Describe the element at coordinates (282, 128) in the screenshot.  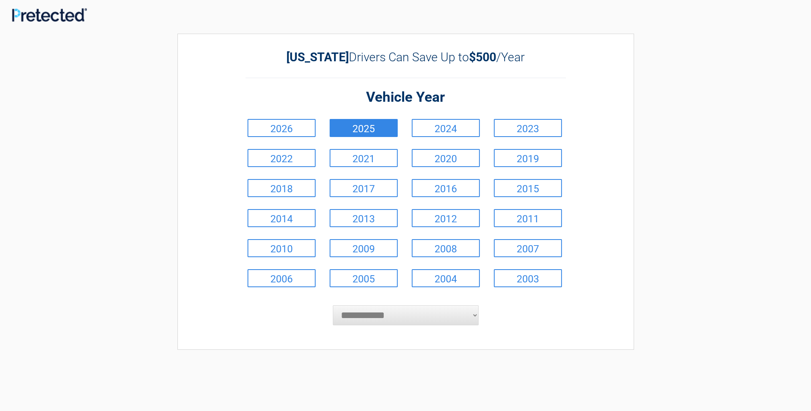
I see `a: 2026` at that location.